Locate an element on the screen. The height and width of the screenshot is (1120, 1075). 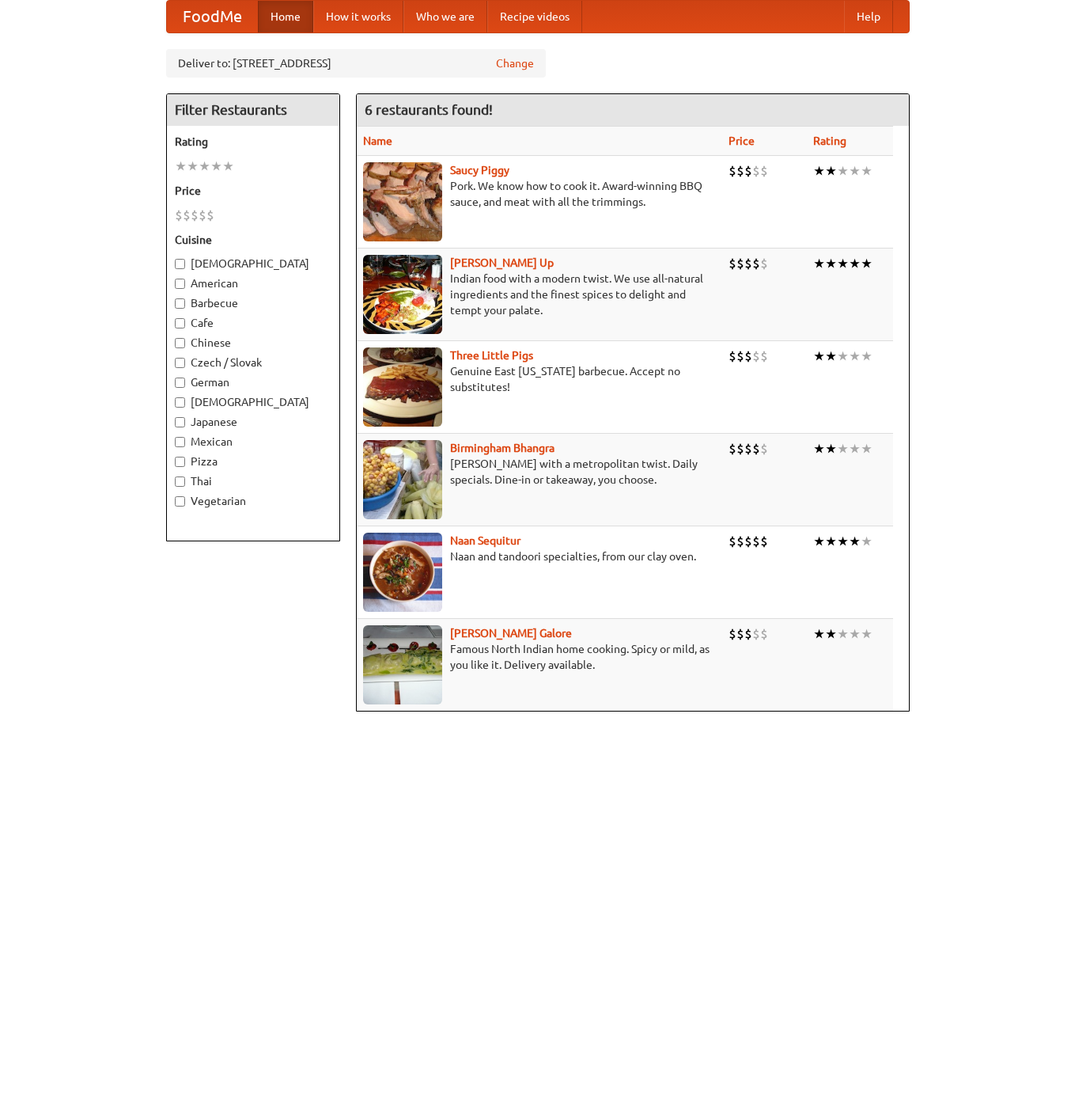
a: Who we are is located at coordinates (445, 17).